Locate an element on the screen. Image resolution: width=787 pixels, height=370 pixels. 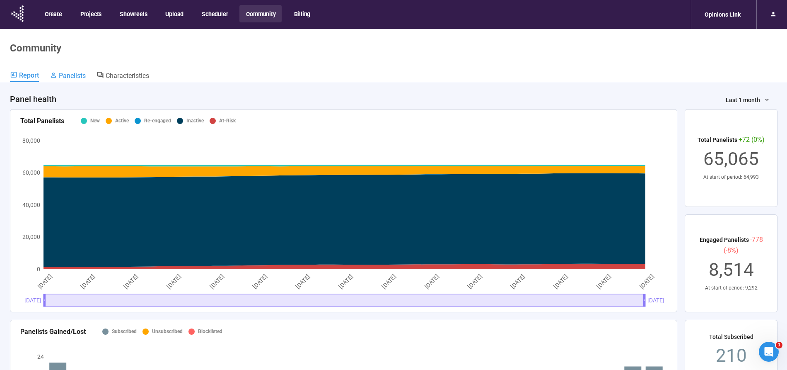
button: Upload is located at coordinates (174, 14).